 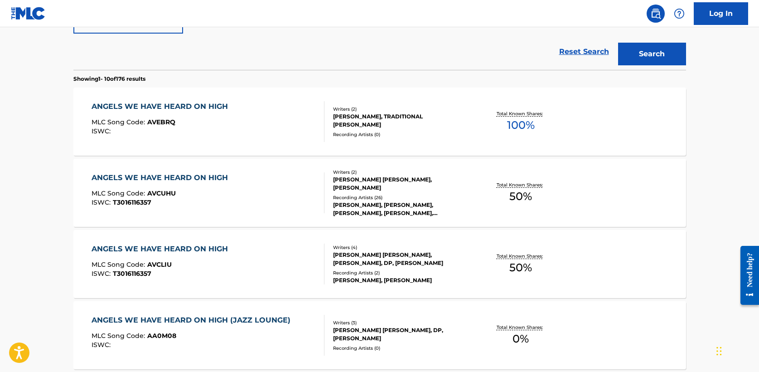 I want to click on a: Log In, so click(x=721, y=14).